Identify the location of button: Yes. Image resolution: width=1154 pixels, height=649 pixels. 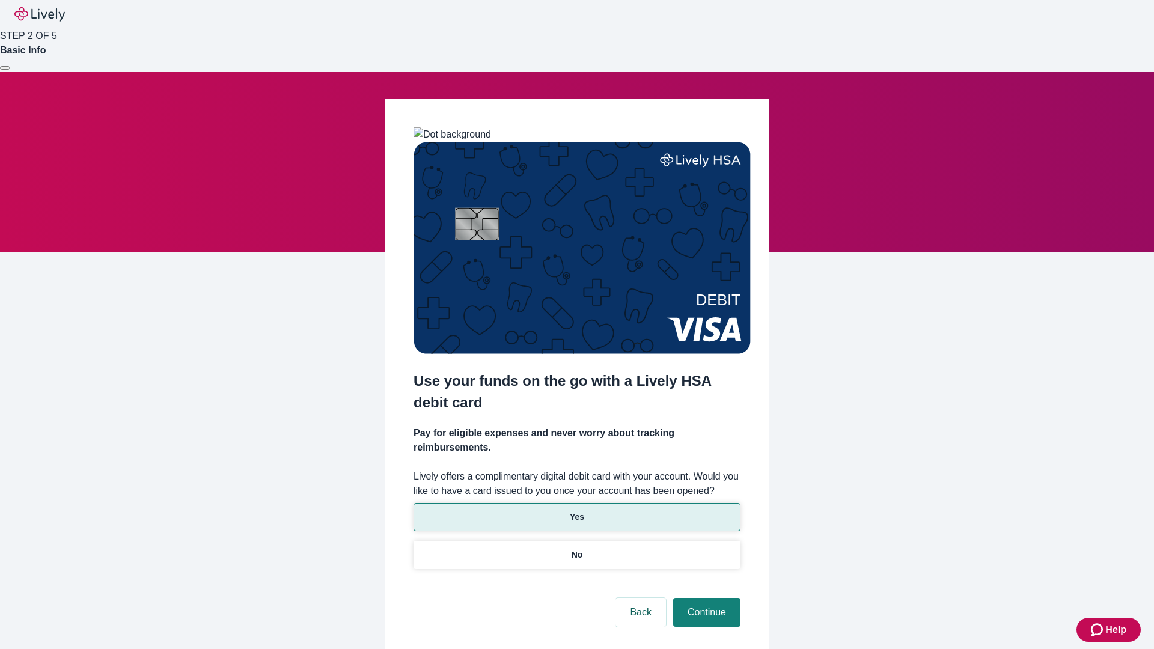
(577, 517).